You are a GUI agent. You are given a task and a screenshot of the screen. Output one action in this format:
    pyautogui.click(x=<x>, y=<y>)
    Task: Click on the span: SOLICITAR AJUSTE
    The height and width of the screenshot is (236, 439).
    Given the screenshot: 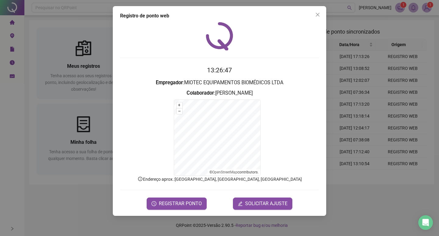 What is the action you would take?
    pyautogui.click(x=266, y=203)
    